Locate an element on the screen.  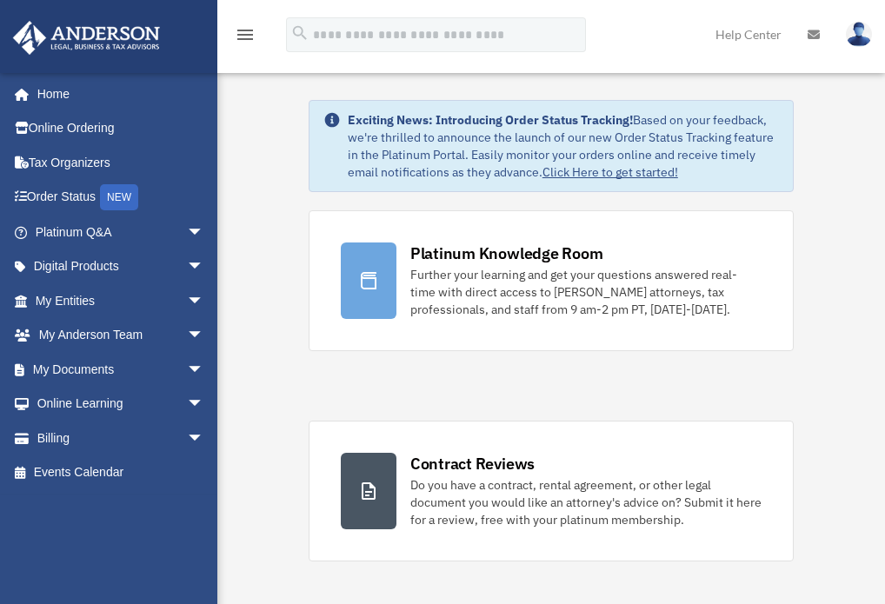
a: Platinum Q&Aarrow_drop_down is located at coordinates (121, 232).